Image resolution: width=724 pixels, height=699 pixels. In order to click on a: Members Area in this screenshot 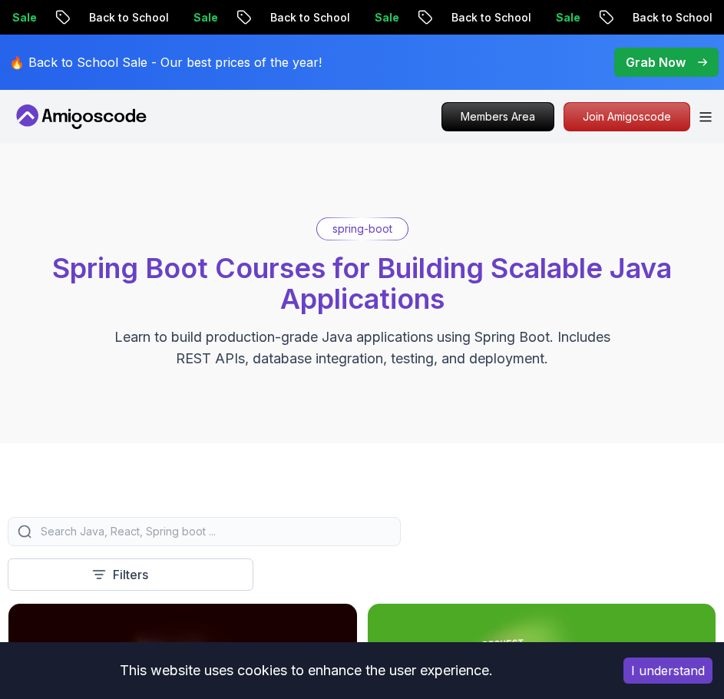, I will do `click(497, 117)`.